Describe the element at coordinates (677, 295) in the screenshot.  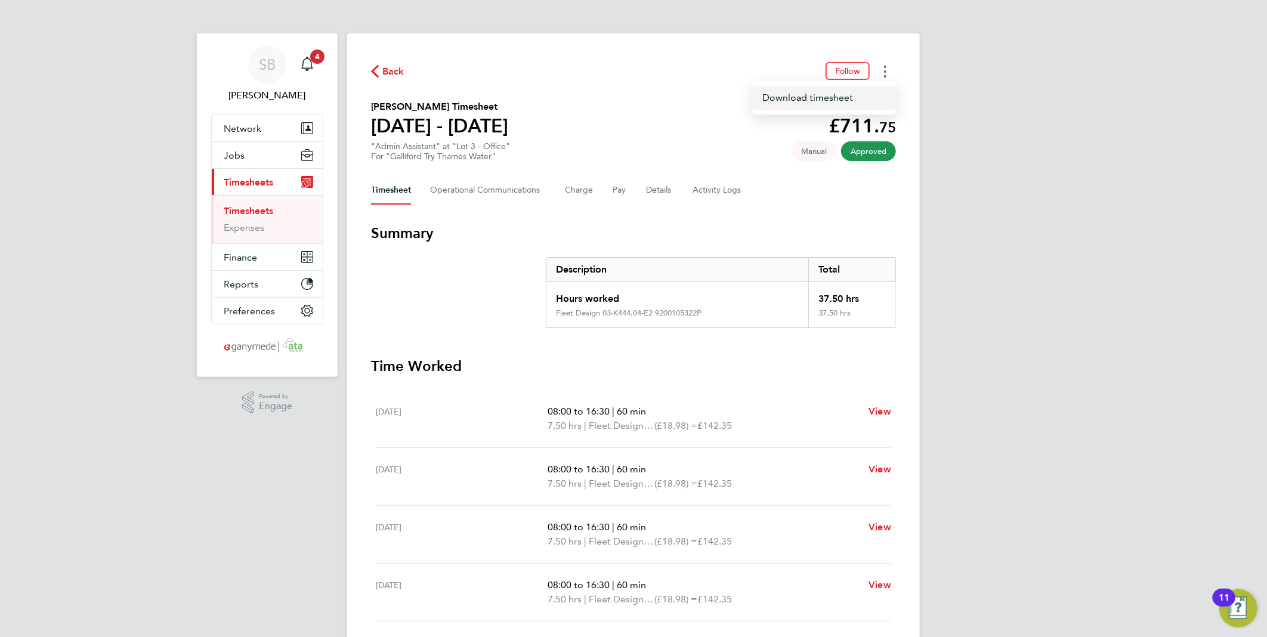
I see `div: Hours worked` at that location.